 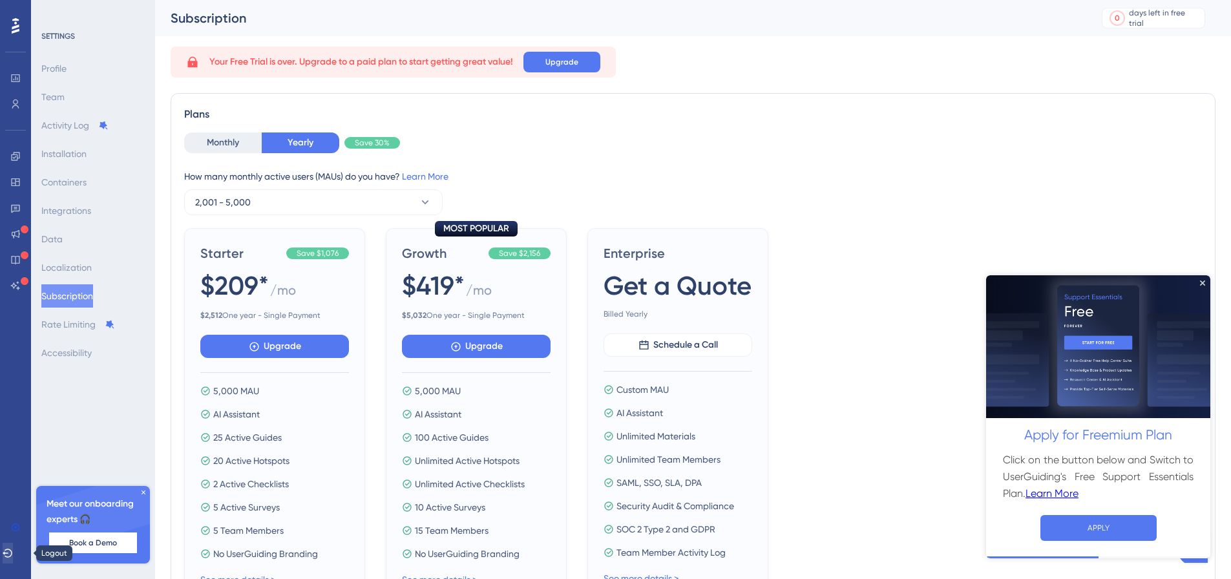 What do you see at coordinates (372, 143) in the screenshot?
I see `span: Save 30%` at bounding box center [372, 143].